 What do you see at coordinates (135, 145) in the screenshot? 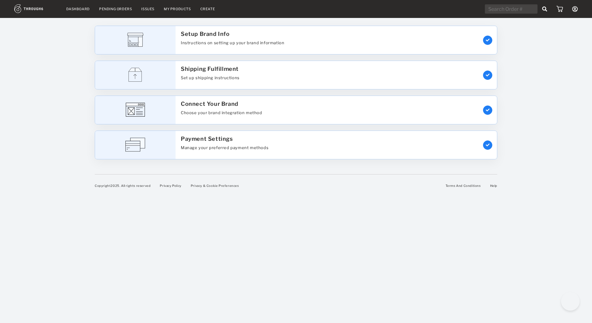
I see `img: icon_payment_xl.ca2ced93.svg` at bounding box center [135, 145].